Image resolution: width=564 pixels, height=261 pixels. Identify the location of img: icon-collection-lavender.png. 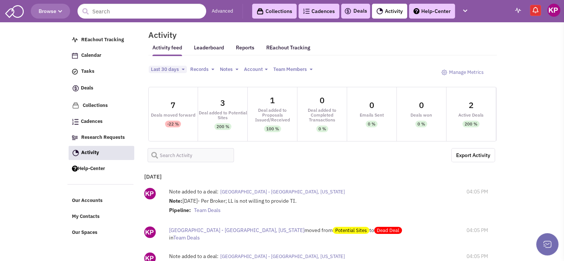
(76, 105).